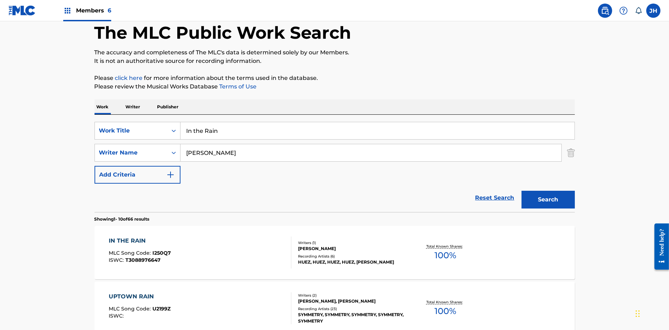  Describe the element at coordinates (223, 33) in the screenshot. I see `h1: The MLC Public Work Search` at that location.